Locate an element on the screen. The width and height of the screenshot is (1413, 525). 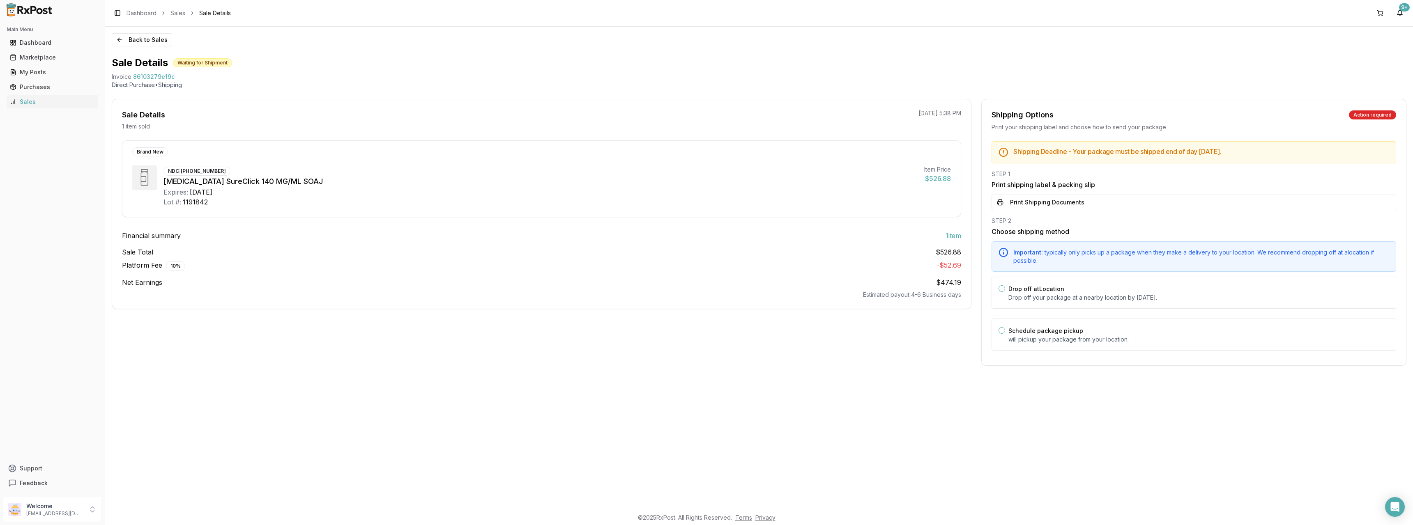
button: My Posts is located at coordinates (52, 72).